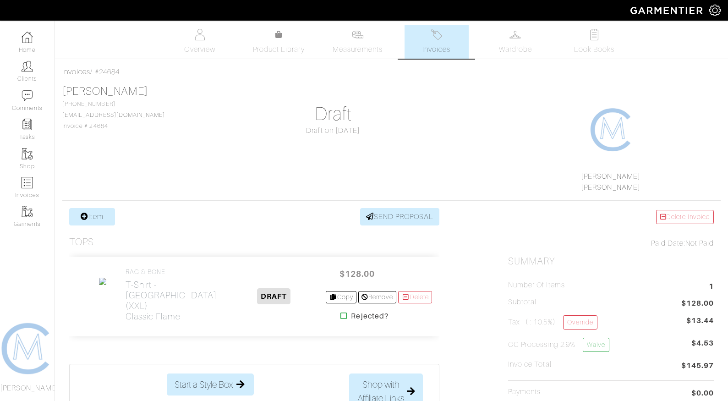  I want to click on div: / #24684, so click(391, 72).